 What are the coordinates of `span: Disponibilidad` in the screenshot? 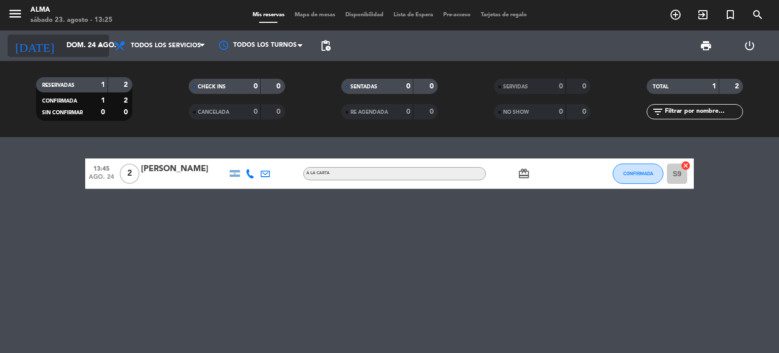 It's located at (364, 15).